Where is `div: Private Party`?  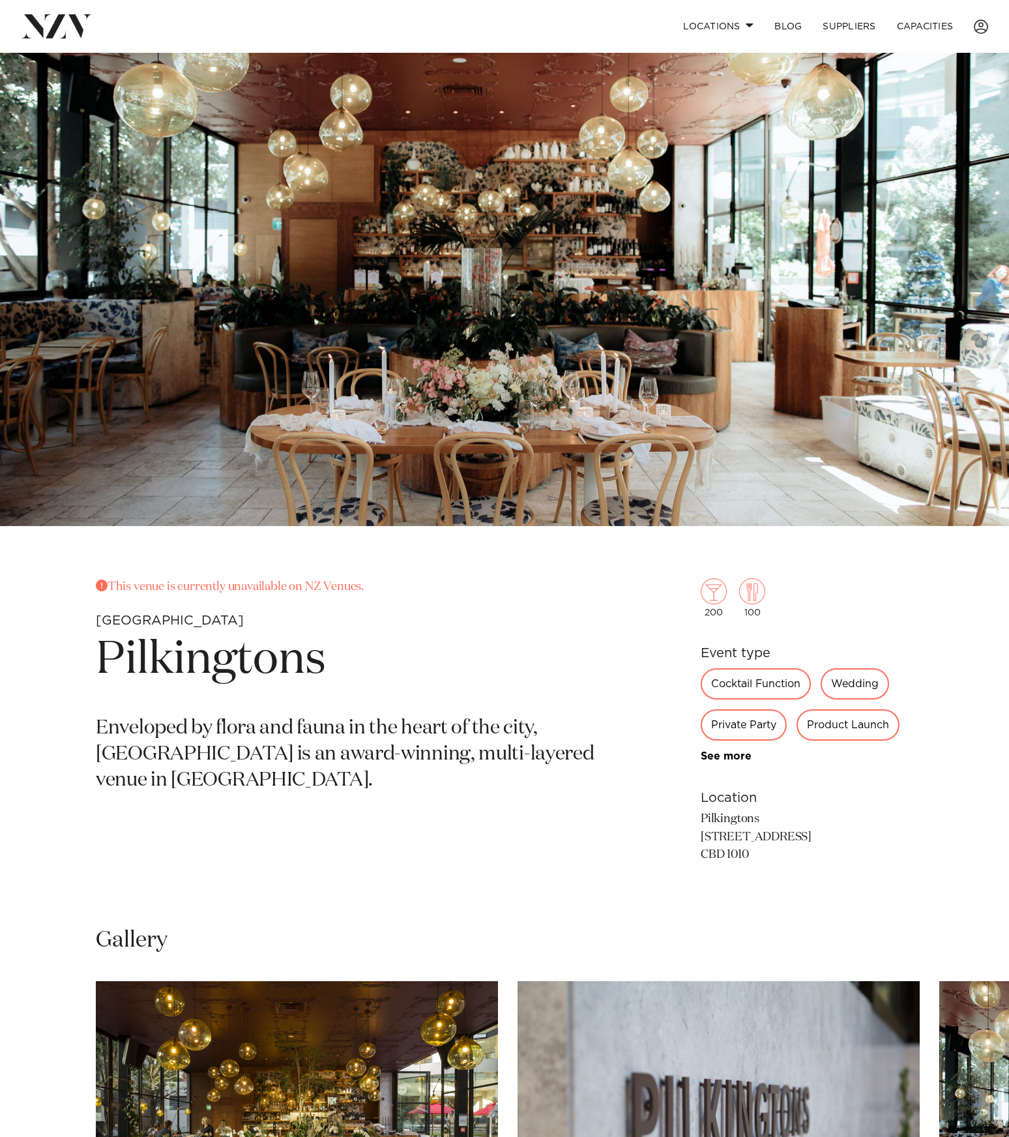
div: Private Party is located at coordinates (744, 725).